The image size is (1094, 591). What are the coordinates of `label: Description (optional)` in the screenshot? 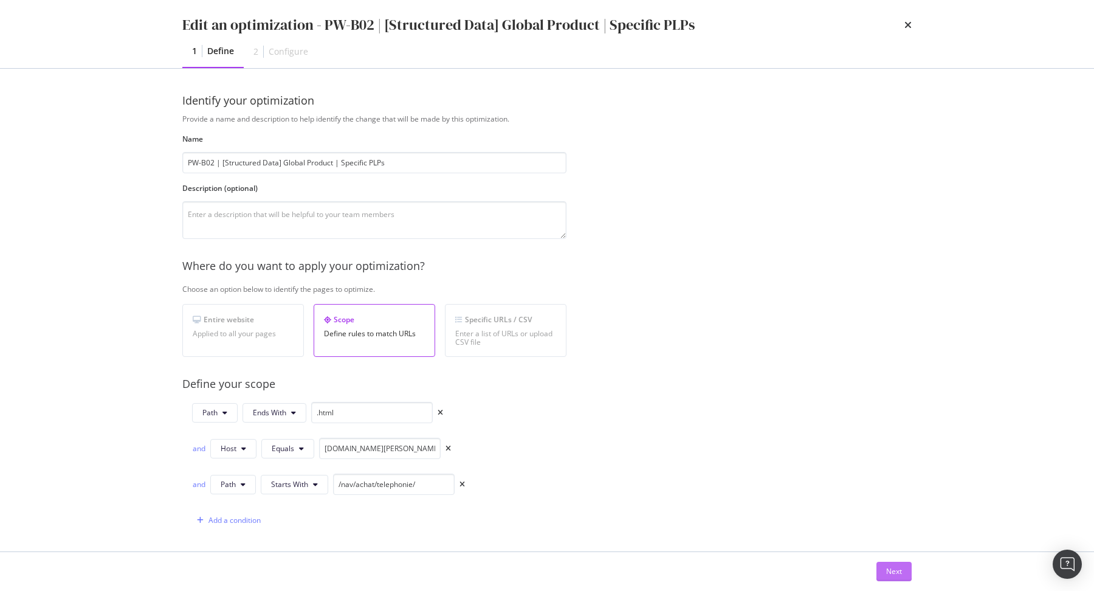 It's located at (374, 188).